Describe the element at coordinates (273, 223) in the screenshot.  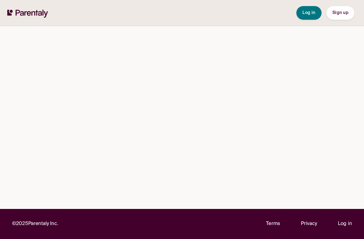
I see `p: Terms` at that location.